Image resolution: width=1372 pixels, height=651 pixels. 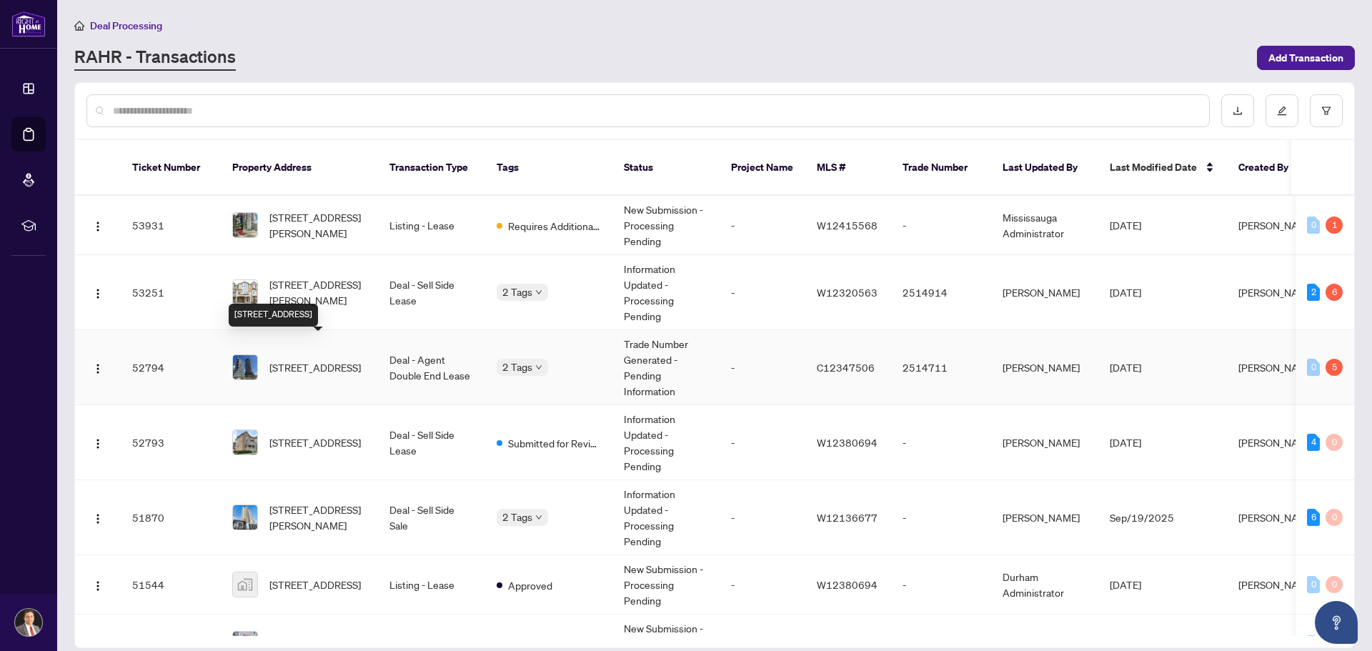 What do you see at coordinates (1305, 58) in the screenshot?
I see `span: Add Transaction` at bounding box center [1305, 58].